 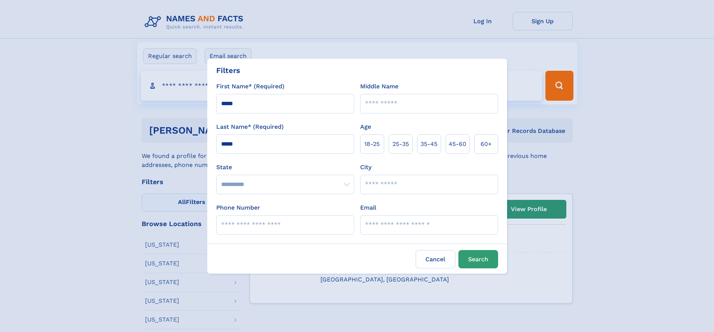 I want to click on label: Phone Number, so click(x=238, y=208).